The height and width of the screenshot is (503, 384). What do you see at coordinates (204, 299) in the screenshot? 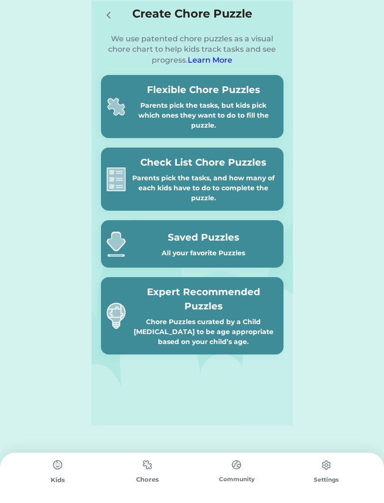
I see `h5: Expert Recommended Puzzles` at bounding box center [204, 299].